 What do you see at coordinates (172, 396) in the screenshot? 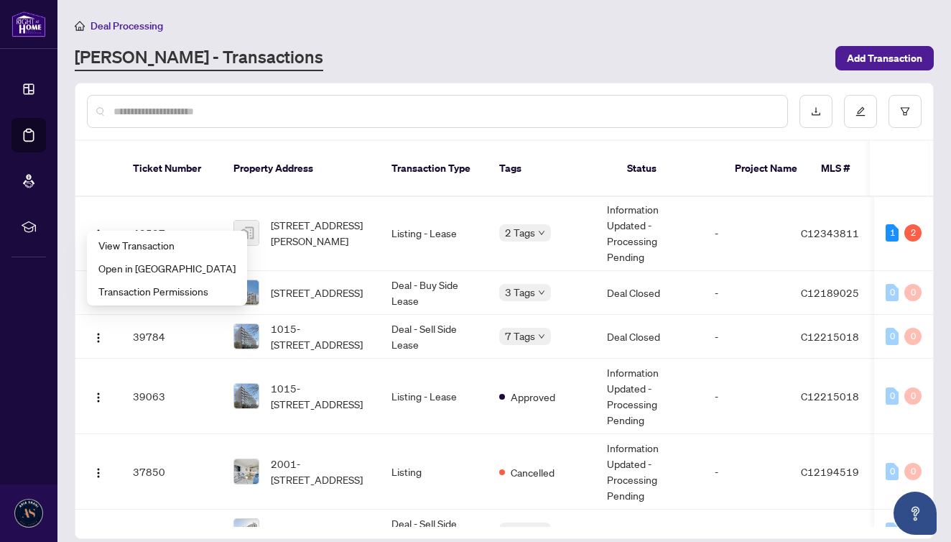
I see `td: 39063` at bounding box center [172, 396].